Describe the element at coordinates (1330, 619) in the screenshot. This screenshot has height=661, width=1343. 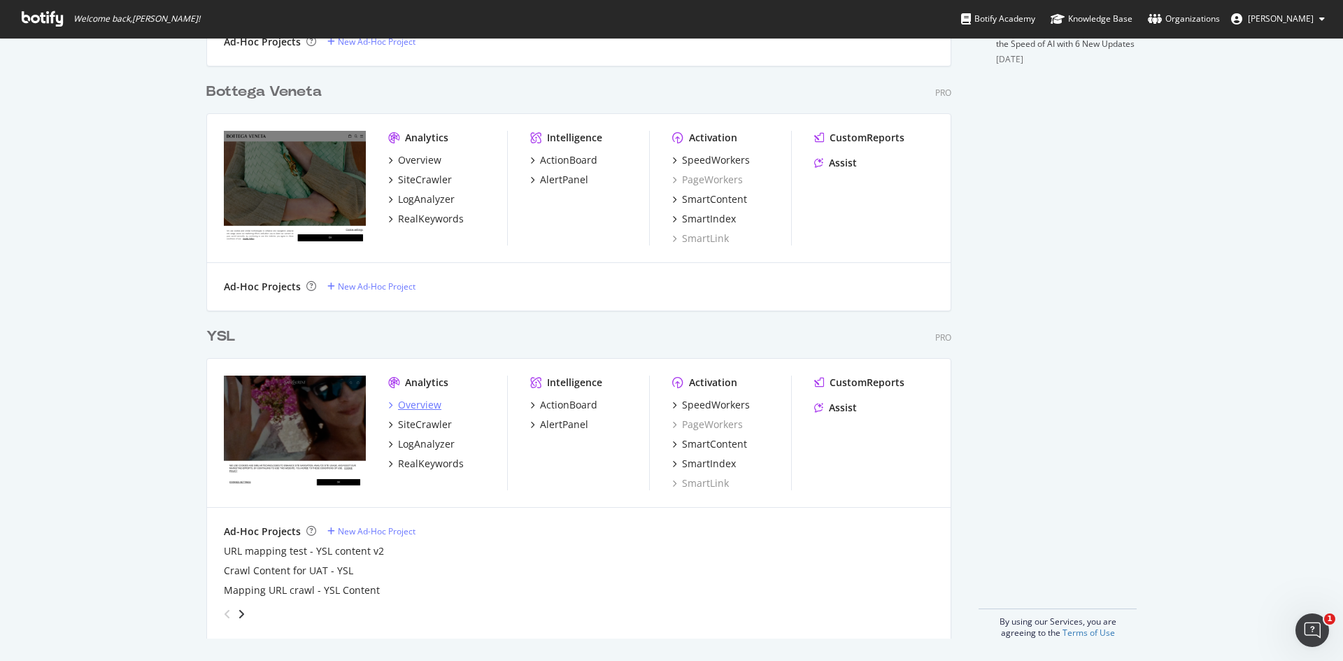
I see `span: 1` at that location.